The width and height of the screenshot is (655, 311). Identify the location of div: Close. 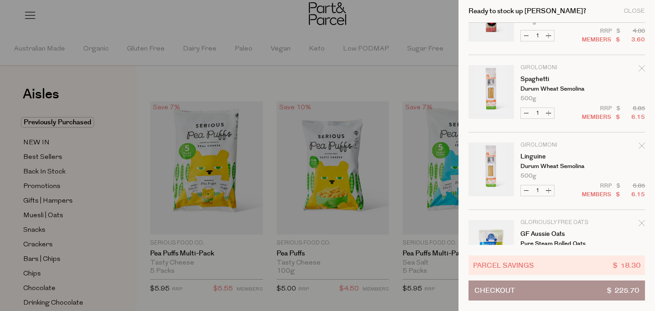
(634, 11).